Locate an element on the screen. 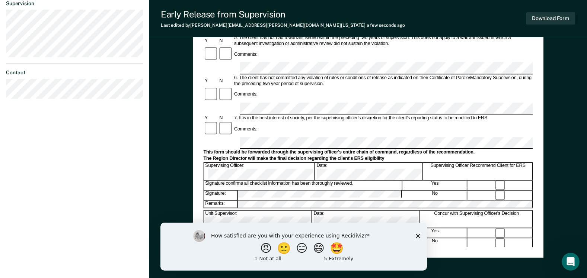 Image resolution: width=587 pixels, height=278 pixels. div: 7. It is in the best interest of society, per the supervising officer's discretion for the client... is located at coordinates (383, 118).